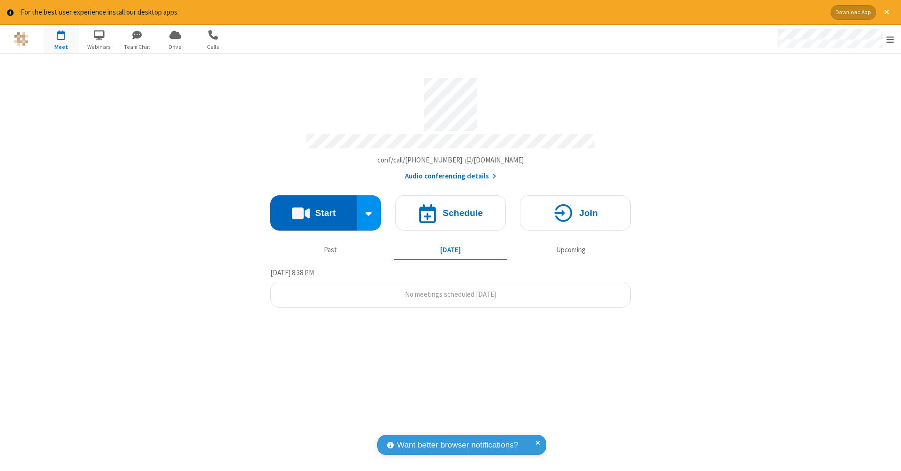 This screenshot has height=471, width=901. What do you see at coordinates (451, 213) in the screenshot?
I see `button: Schedule` at bounding box center [451, 213].